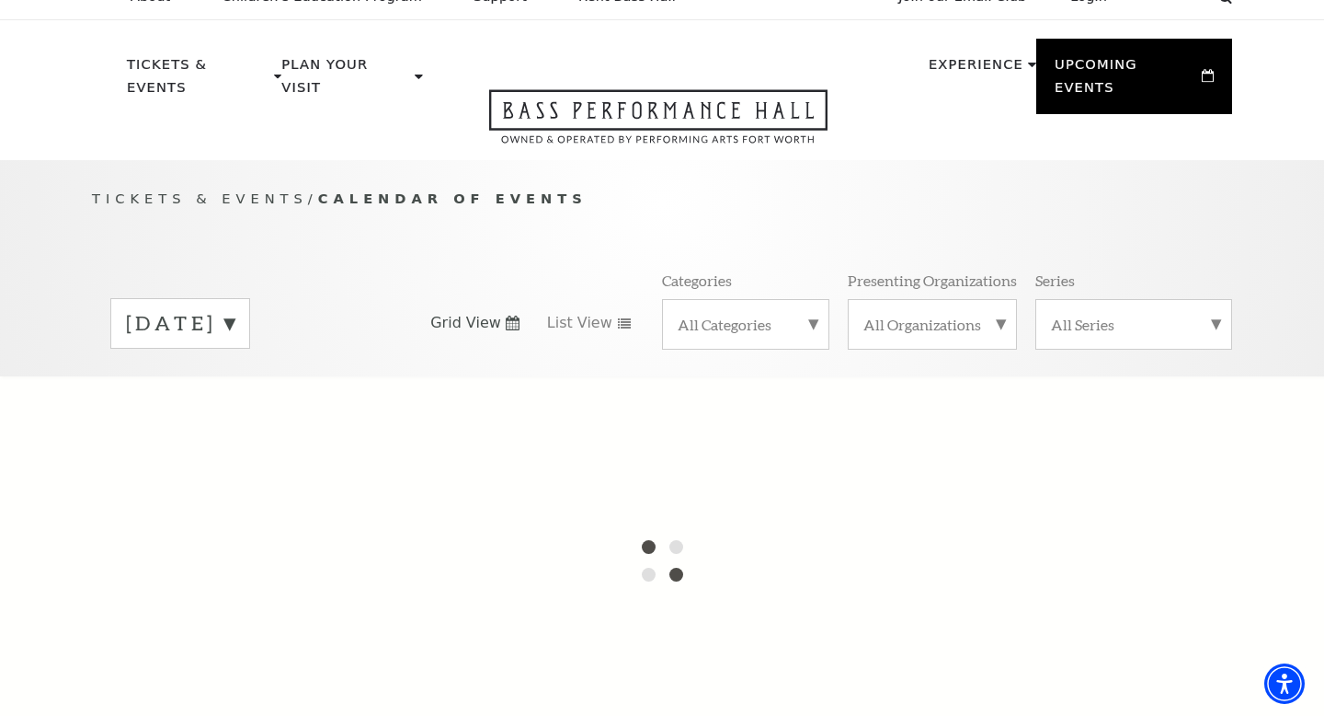  I want to click on label: All Series, so click(1134, 324).